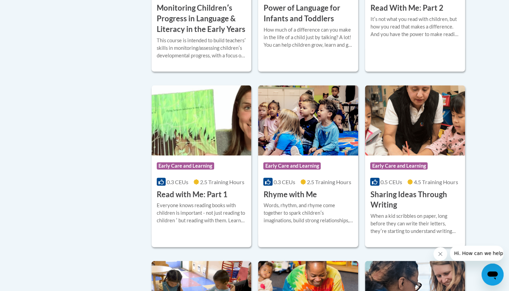  I want to click on span: 4.5 Training Hours, so click(436, 181).